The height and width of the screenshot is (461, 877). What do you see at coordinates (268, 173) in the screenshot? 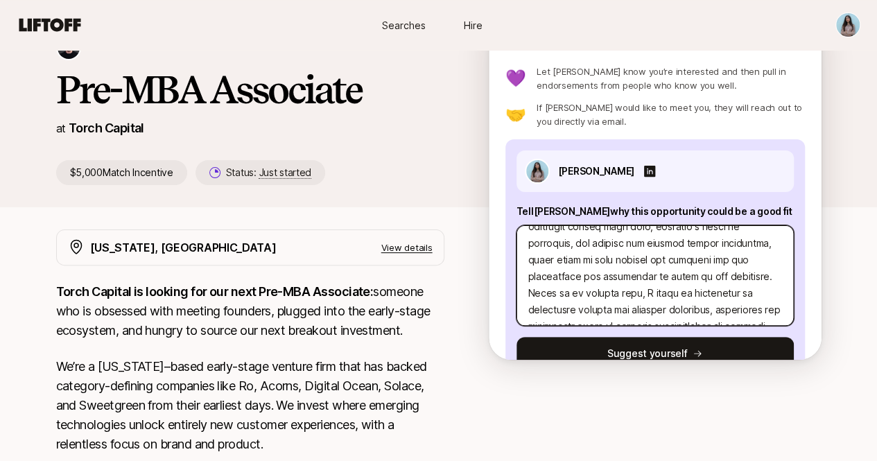
I see `p: Status:` at bounding box center [268, 173].